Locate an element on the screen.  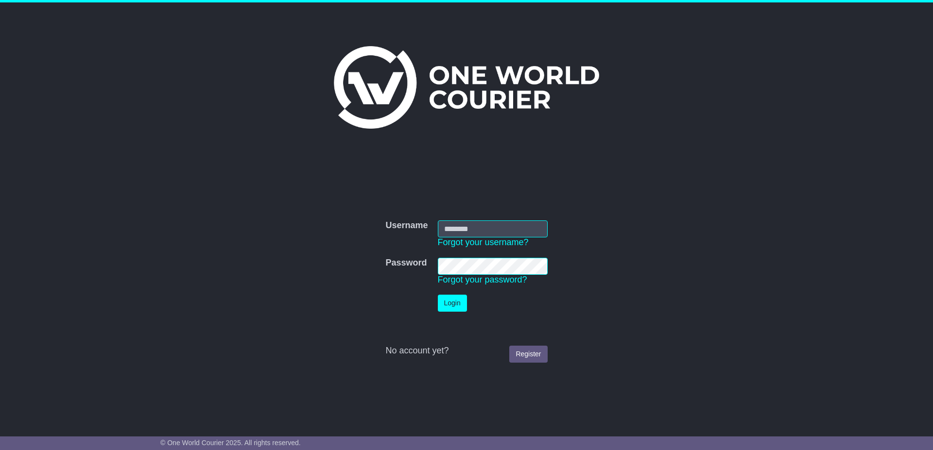
button: Login is located at coordinates (452, 303).